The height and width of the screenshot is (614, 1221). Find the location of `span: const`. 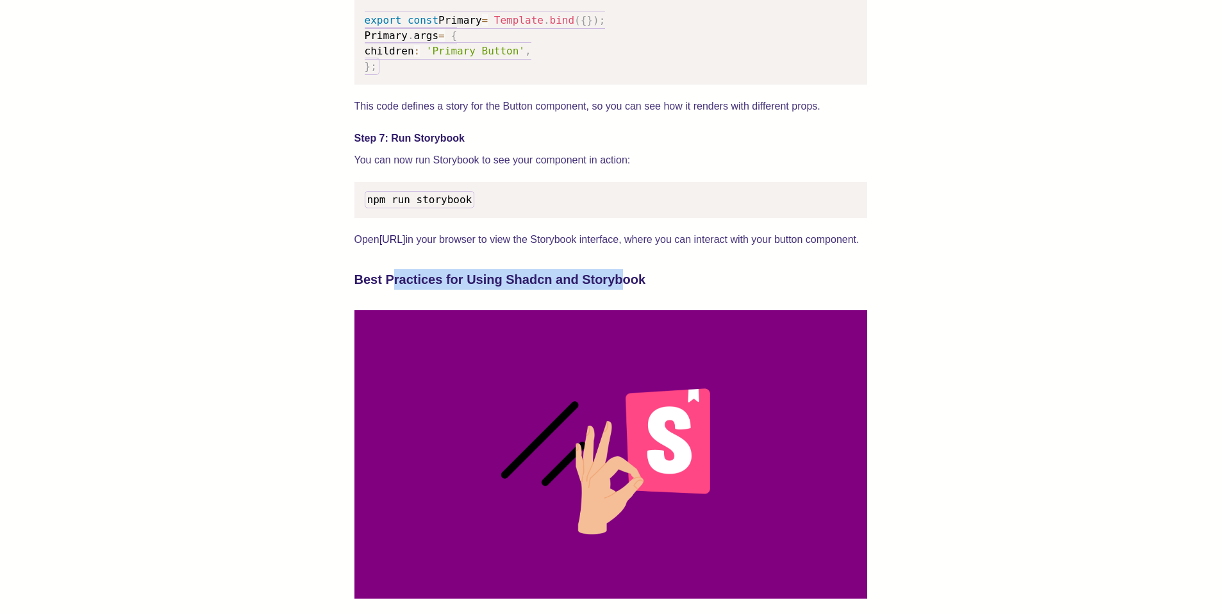

span: const is located at coordinates (423, 20).